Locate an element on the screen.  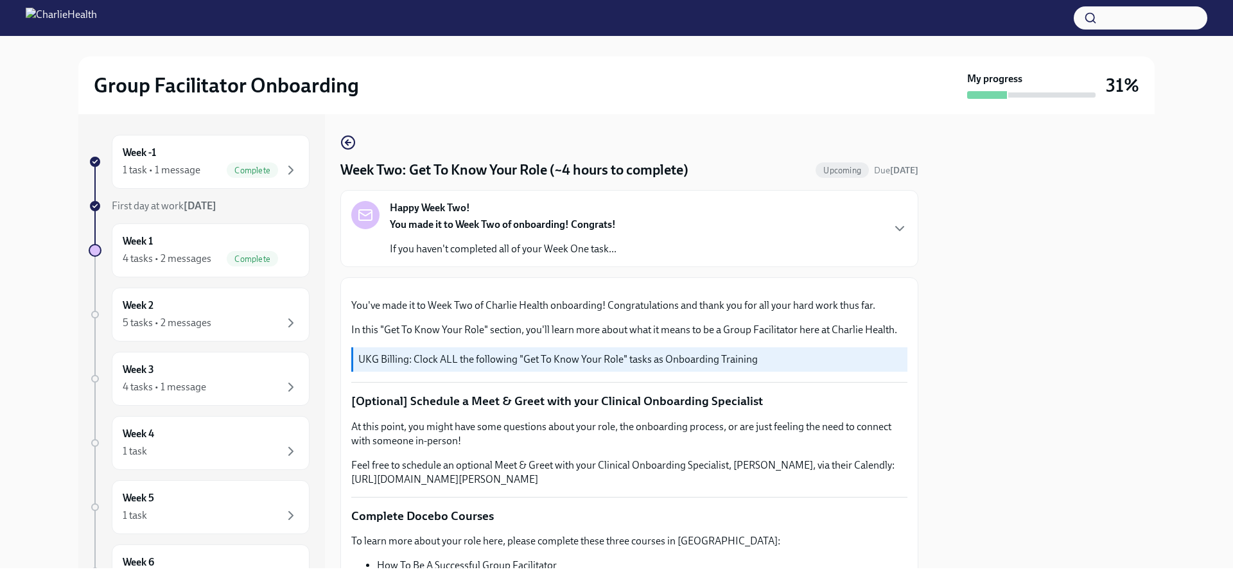
h6: Week 2 is located at coordinates (138, 306).